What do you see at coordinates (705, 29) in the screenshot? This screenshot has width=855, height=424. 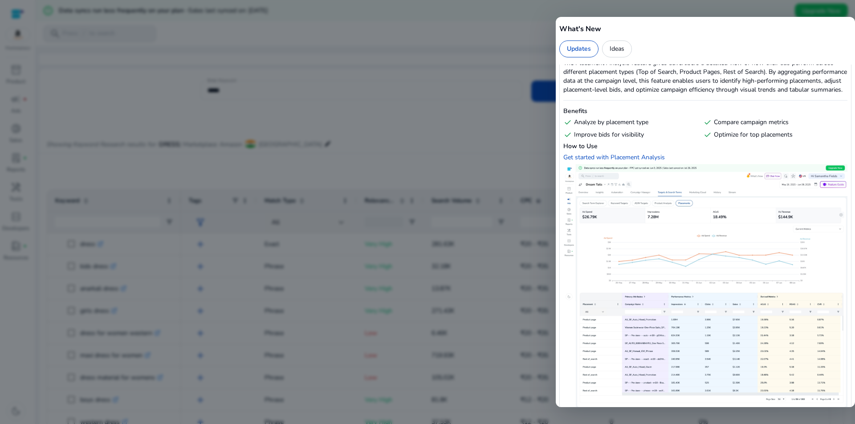 I see `h5: What's New` at bounding box center [705, 29].